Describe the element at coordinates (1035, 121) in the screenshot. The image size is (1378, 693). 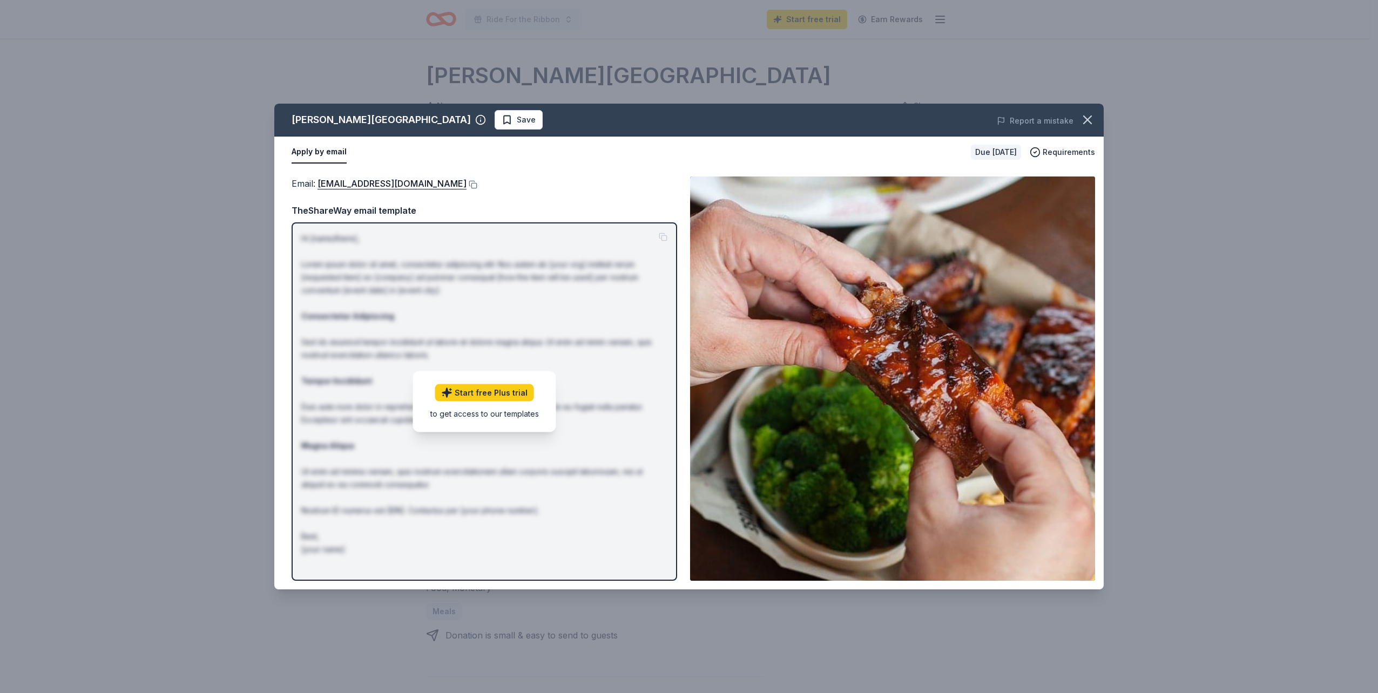
I see `button: Report a mistake` at that location.